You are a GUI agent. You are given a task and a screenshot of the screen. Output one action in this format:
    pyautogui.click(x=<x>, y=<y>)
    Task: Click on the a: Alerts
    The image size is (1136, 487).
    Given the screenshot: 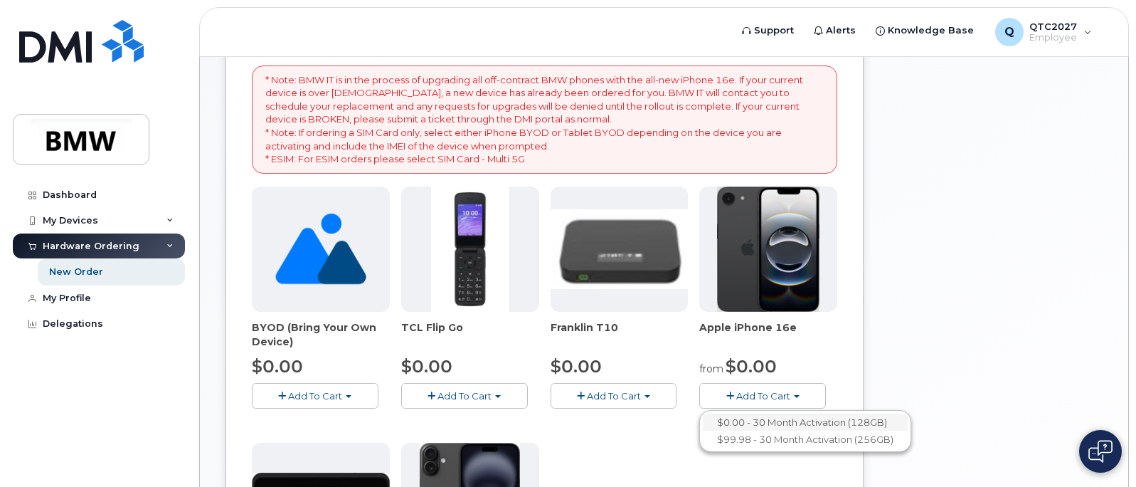 What is the action you would take?
    pyautogui.click(x=835, y=31)
    